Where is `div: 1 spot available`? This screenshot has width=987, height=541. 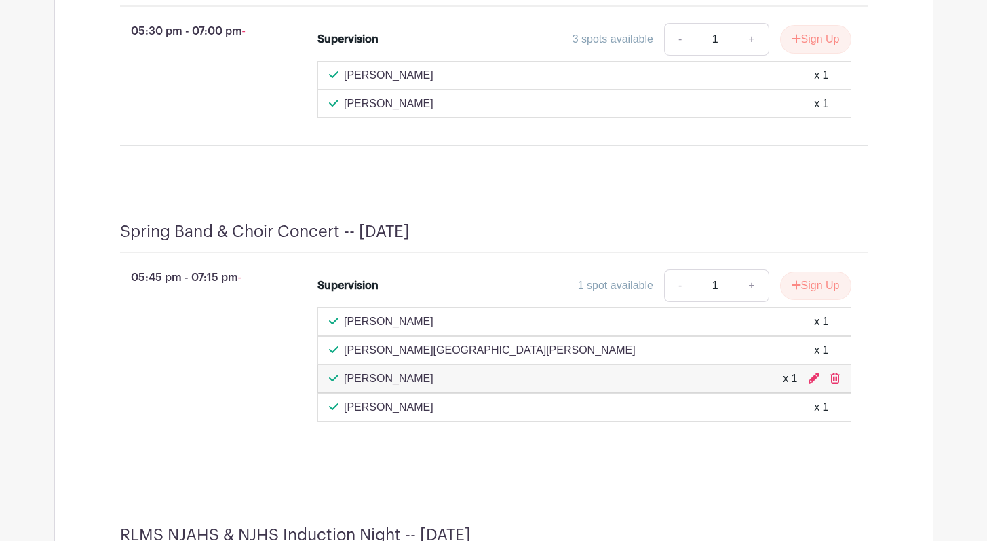
div: 1 spot available is located at coordinates (615, 286).